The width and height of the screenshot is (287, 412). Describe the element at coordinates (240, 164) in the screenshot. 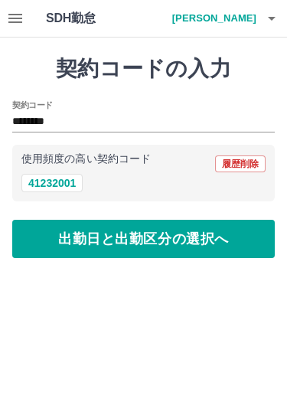

I see `button: 履歴削除` at that location.